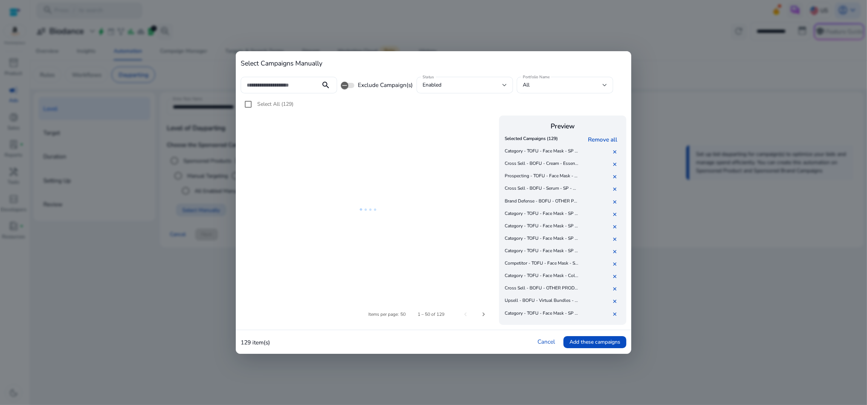 This screenshot has width=867, height=405. Describe the element at coordinates (542, 252) in the screenshot. I see `td: Category - TOFU - Face Mask - SP - Broad - Face Masks` at that location.